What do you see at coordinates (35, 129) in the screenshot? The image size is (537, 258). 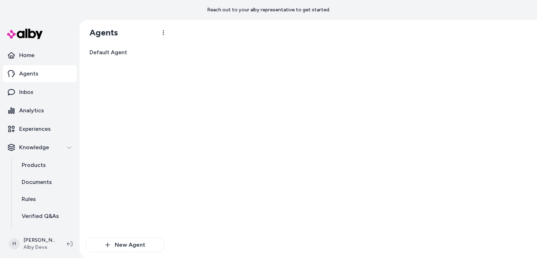 I see `p: Experiences` at bounding box center [35, 129].